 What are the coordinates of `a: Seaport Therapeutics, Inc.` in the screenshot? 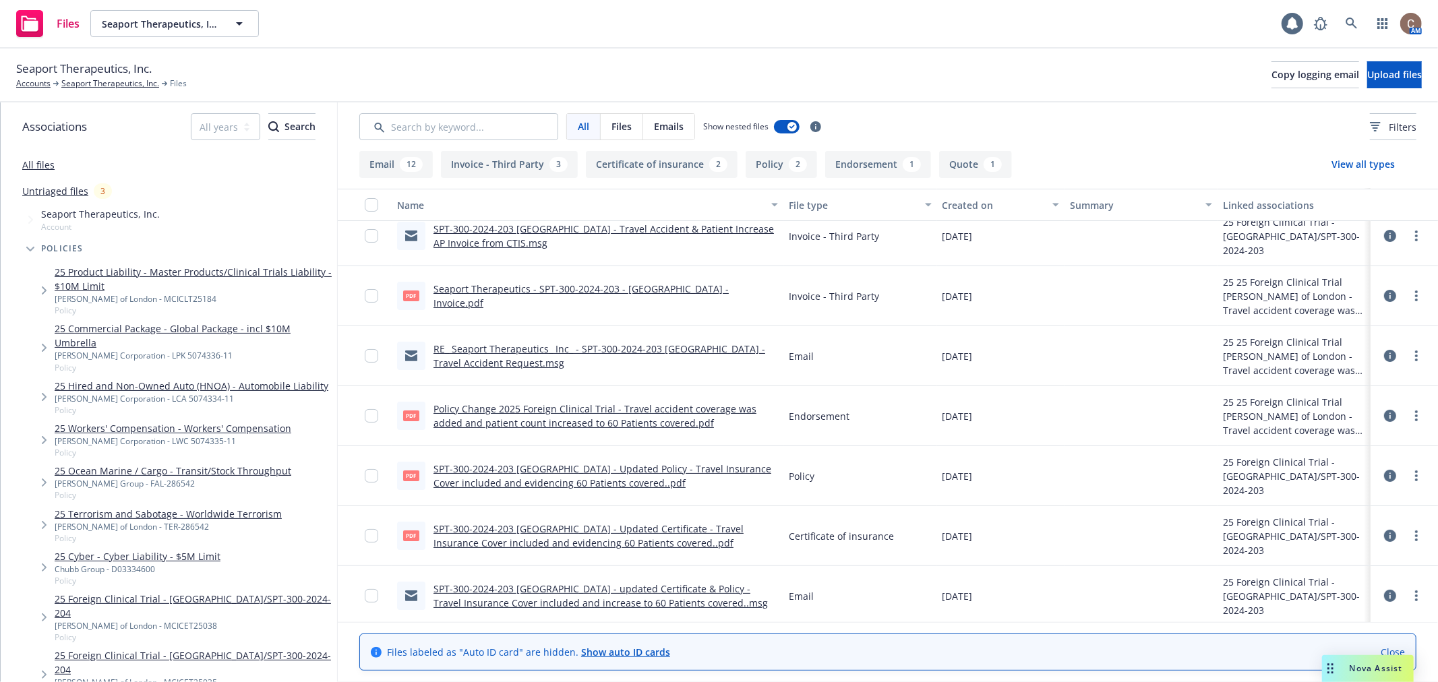 It's located at (110, 84).